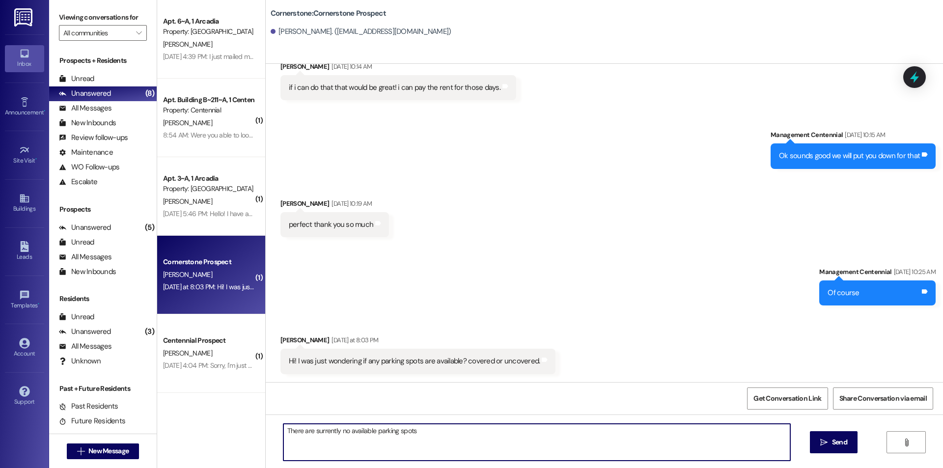 The width and height of the screenshot is (943, 468). Describe the element at coordinates (220, 135) in the screenshot. I see `div: 8:54 AM: Were you able to look into this?` at that location.